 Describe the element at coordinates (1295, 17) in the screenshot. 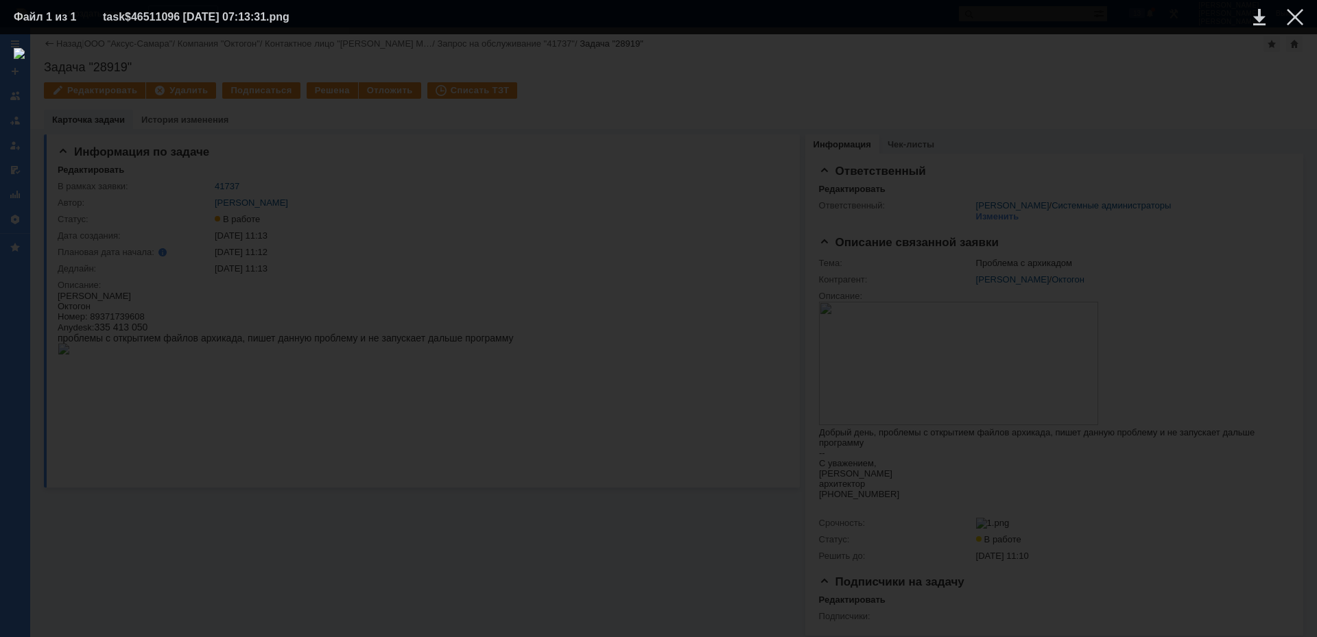

I see `div: Закрыть окно (Esc)` at that location.